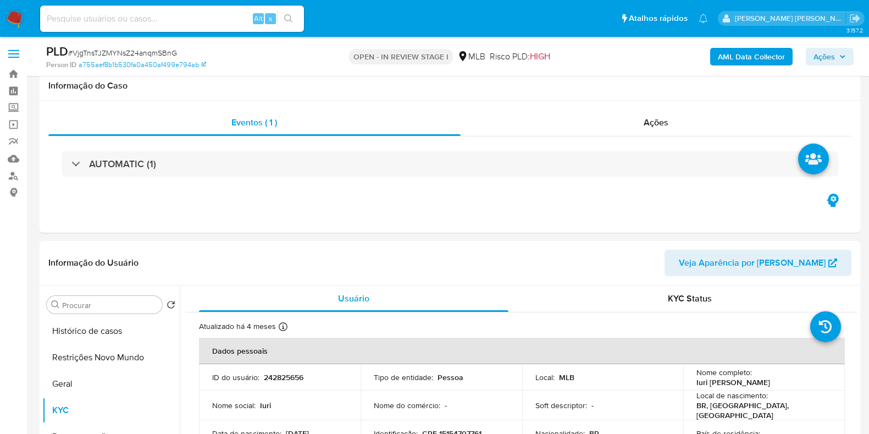  I want to click on h1: Informação do Caso, so click(450, 86).